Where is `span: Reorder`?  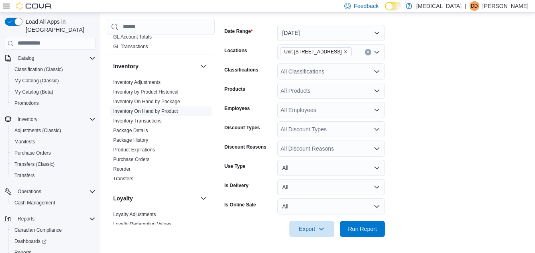 span: Reorder is located at coordinates (122, 169).